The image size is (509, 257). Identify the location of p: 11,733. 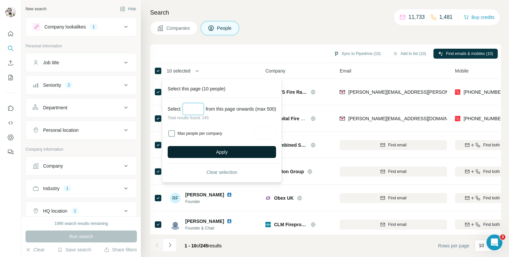
(417, 17).